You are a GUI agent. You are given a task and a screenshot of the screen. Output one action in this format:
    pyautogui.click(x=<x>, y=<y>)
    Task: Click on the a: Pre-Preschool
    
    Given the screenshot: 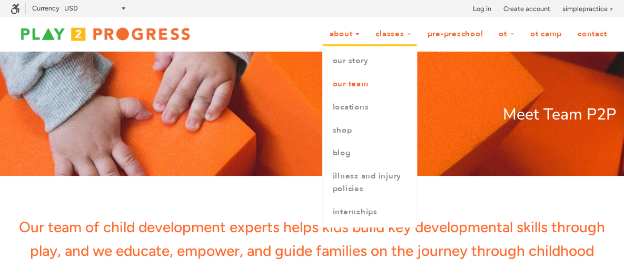 What is the action you would take?
    pyautogui.click(x=455, y=34)
    